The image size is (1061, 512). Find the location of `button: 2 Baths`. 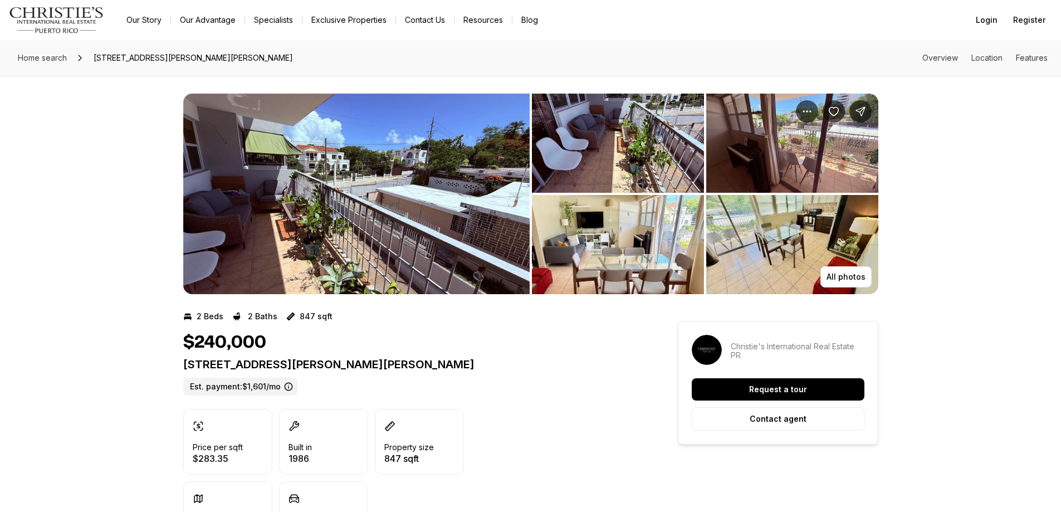

button: 2 Baths is located at coordinates (255, 316).